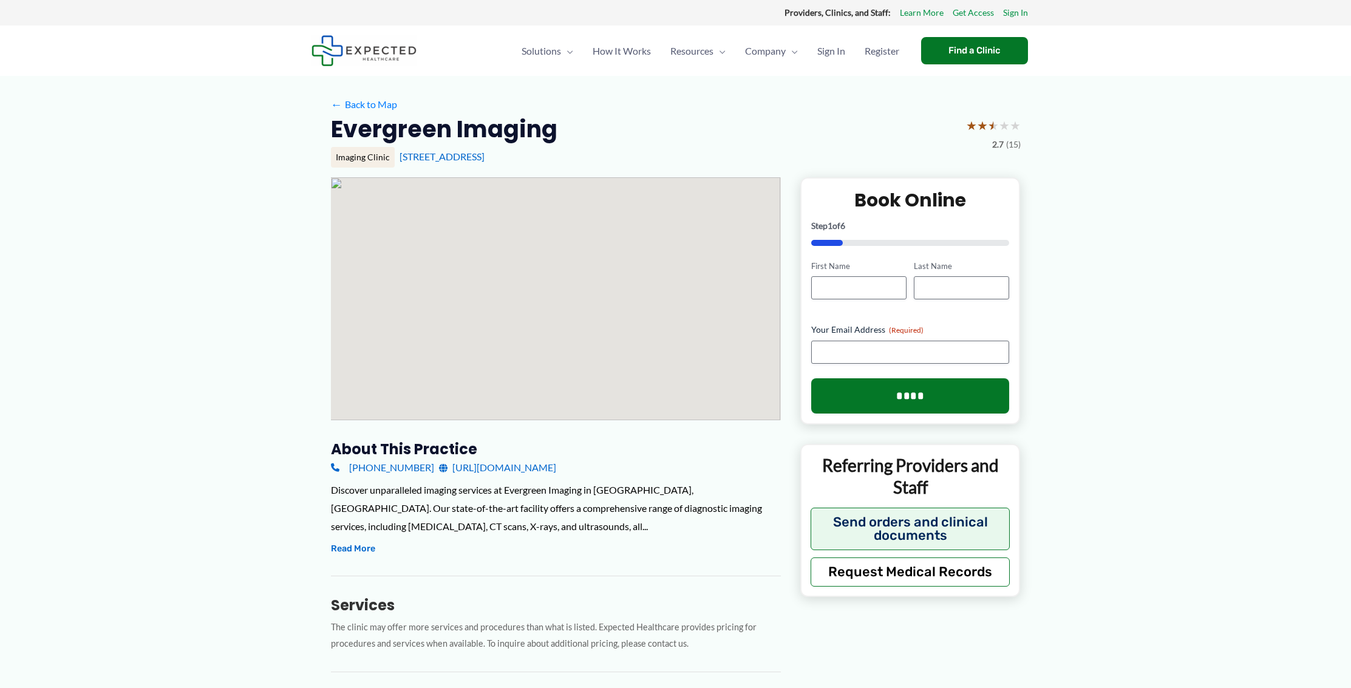 This screenshot has width=1351, height=688. Describe the element at coordinates (556, 605) in the screenshot. I see `h3: Services` at that location.